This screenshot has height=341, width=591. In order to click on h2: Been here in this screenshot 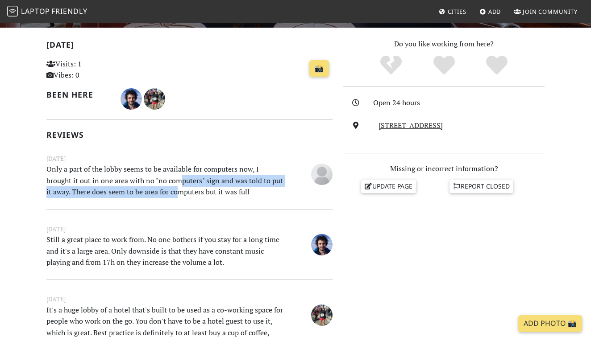, I will do `click(78, 95)`.